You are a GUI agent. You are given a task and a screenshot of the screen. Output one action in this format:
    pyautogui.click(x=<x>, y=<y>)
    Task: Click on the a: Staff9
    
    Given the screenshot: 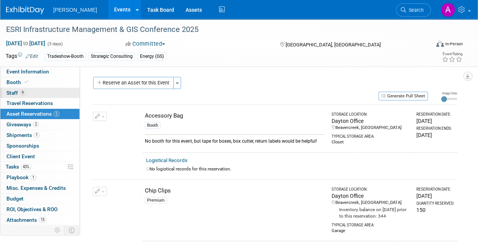 What is the action you would take?
    pyautogui.click(x=40, y=93)
    